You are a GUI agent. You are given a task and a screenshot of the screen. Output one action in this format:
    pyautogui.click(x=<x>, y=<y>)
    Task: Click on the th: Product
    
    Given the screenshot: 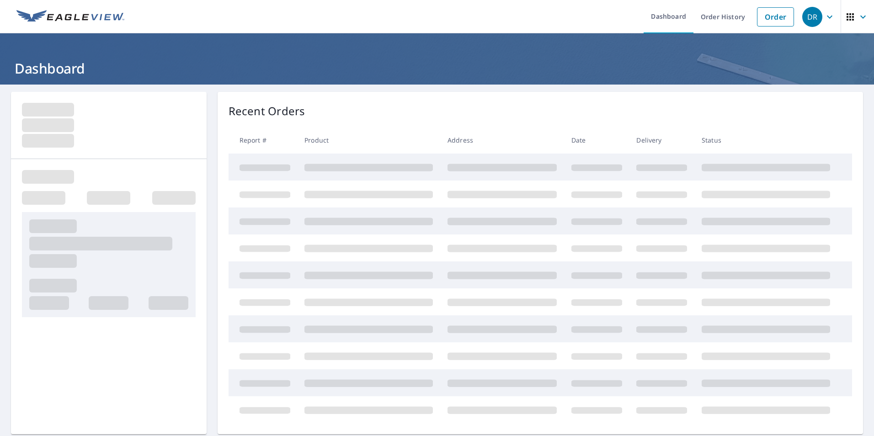 What is the action you would take?
    pyautogui.click(x=368, y=140)
    